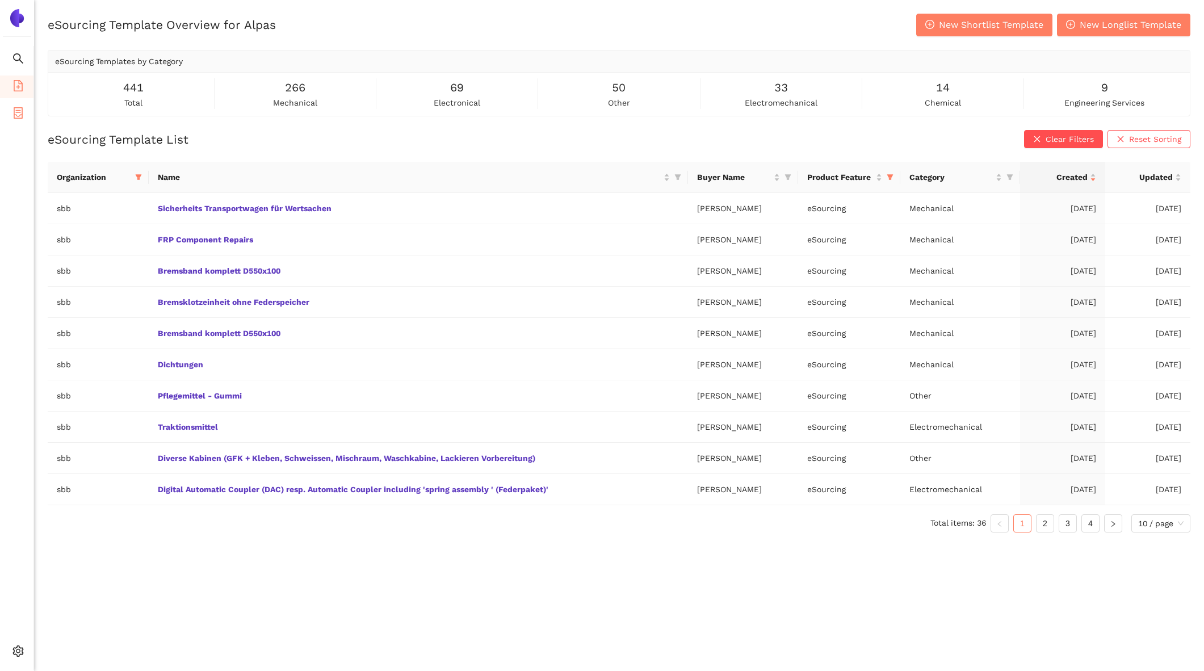 The image size is (1204, 671). Describe the element at coordinates (1068, 524) in the screenshot. I see `a: 3` at that location.